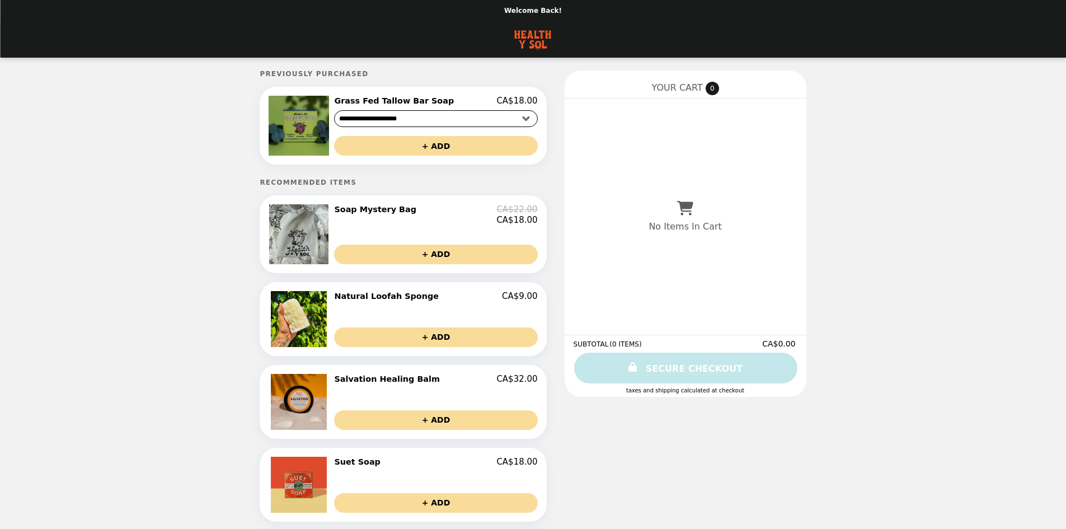 The height and width of the screenshot is (529, 1066). What do you see at coordinates (396, 101) in the screenshot?
I see `h2: Grass Fed Tallow Bar Soap` at bounding box center [396, 101].